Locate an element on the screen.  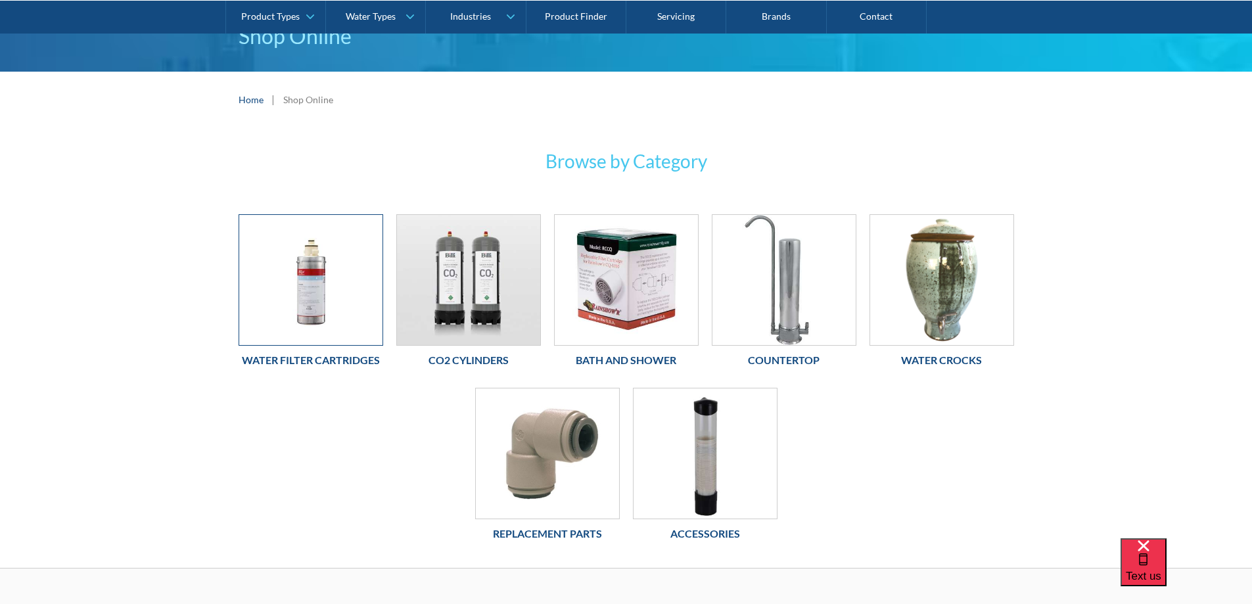
a: Co2 CylindersCo2 Cylinders is located at coordinates (469, 294).